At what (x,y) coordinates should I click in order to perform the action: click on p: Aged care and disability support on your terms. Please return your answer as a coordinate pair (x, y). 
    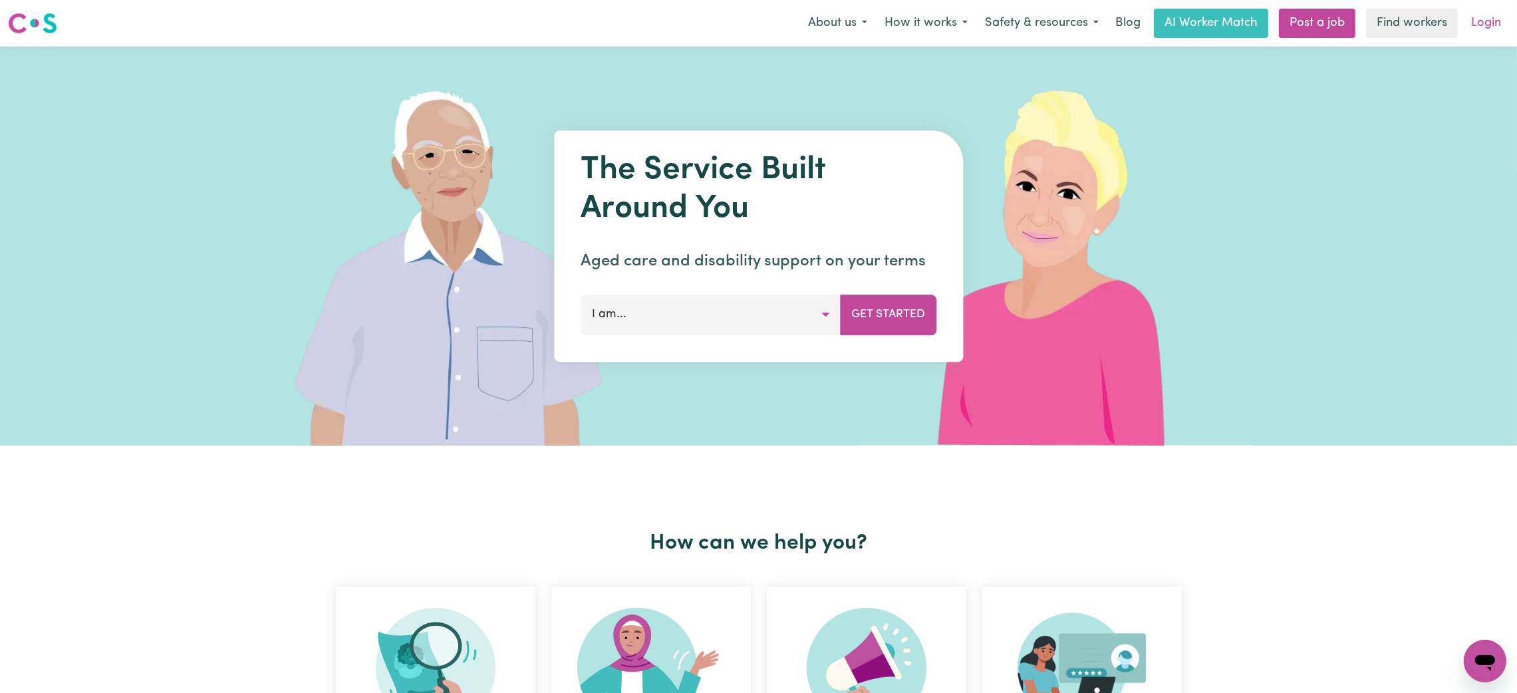
    Looking at the image, I should click on (758, 261).